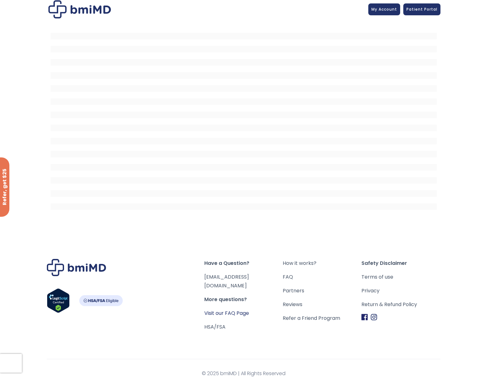 The image size is (487, 377). I want to click on span: Safety Disclaimer, so click(401, 263).